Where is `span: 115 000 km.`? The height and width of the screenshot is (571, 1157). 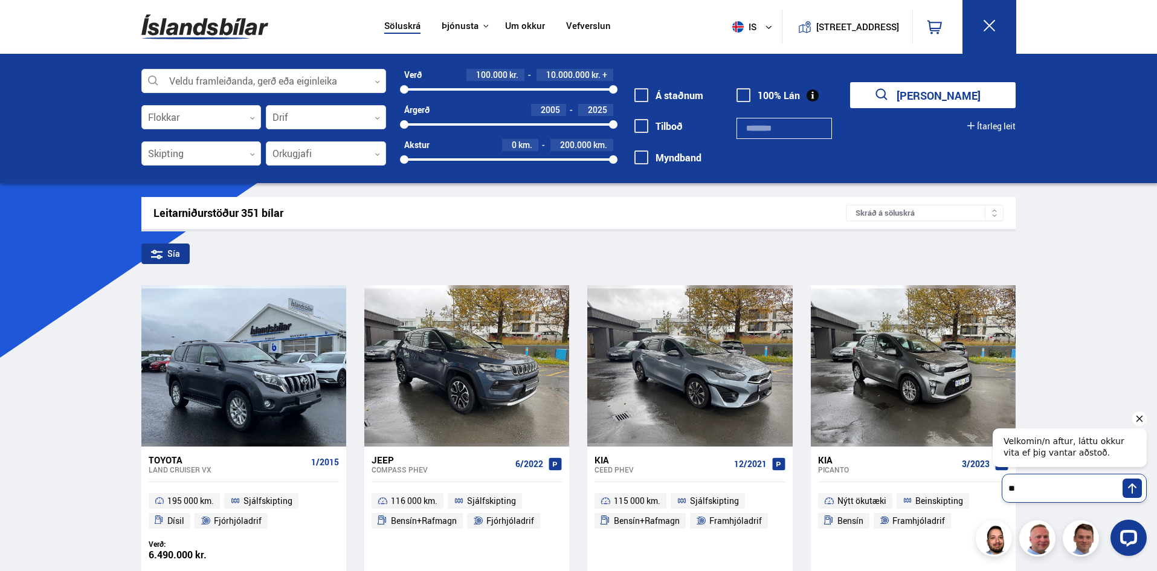
span: 115 000 km. is located at coordinates (637, 501).